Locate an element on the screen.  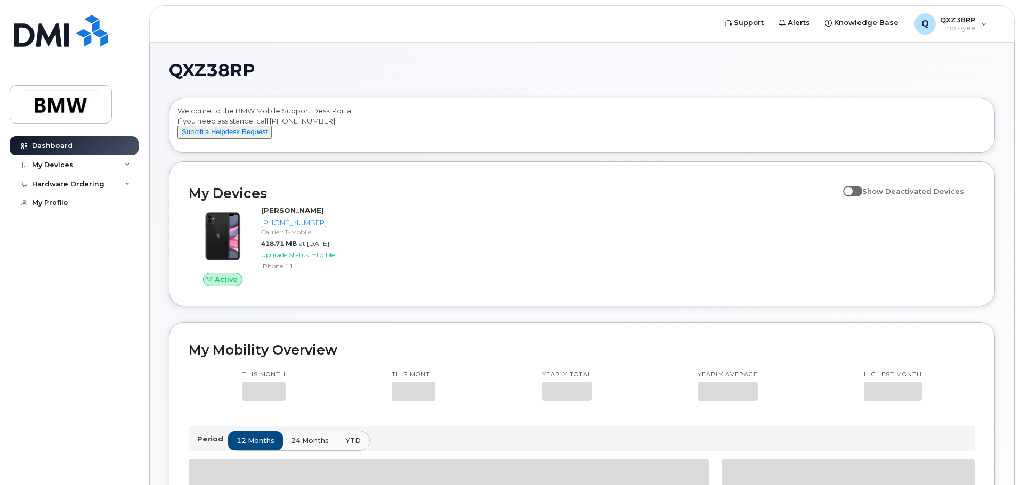
span: Eligible is located at coordinates (323, 255).